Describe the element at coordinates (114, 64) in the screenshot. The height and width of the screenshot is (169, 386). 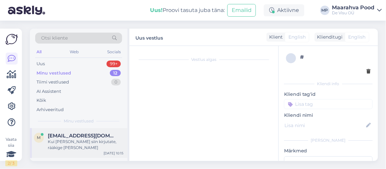
I see `div: 99+` at that location.